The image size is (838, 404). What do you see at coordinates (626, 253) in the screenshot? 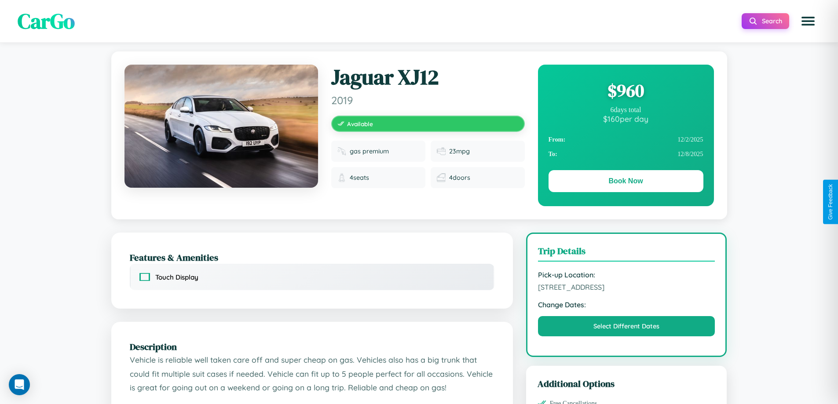
I see `h3: Trip Details` at bounding box center [626, 253].